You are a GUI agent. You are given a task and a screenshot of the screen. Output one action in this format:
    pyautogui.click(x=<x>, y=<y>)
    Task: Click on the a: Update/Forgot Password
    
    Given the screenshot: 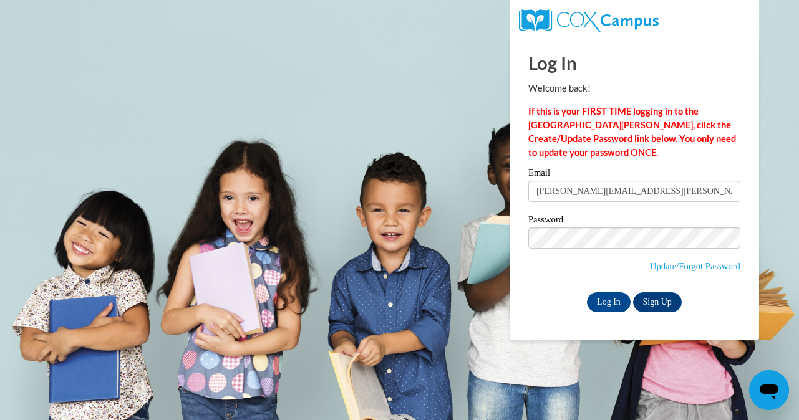 What is the action you would take?
    pyautogui.click(x=695, y=266)
    